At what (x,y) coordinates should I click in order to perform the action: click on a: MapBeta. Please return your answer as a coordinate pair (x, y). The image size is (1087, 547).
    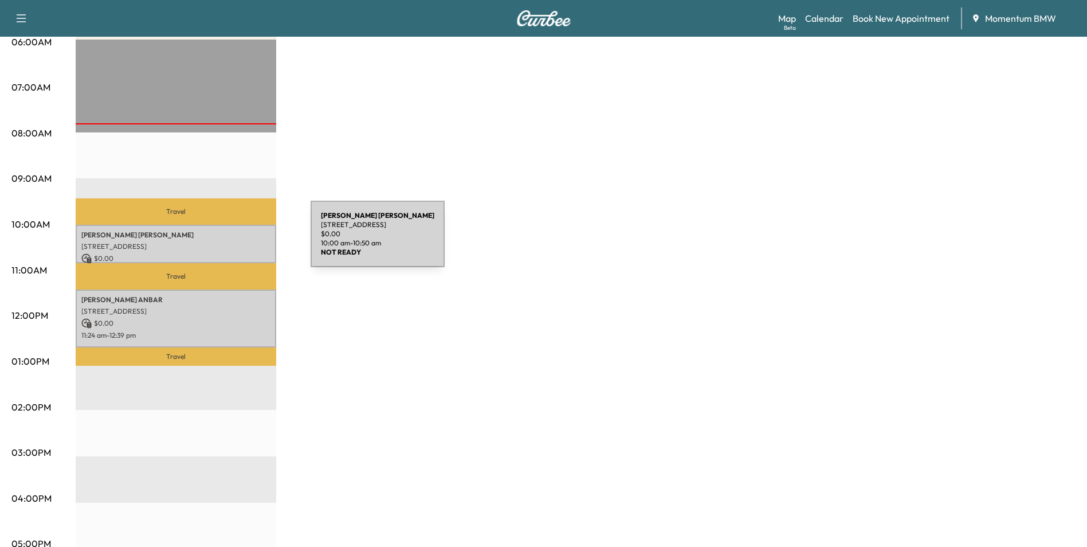
    Looking at the image, I should click on (787, 18).